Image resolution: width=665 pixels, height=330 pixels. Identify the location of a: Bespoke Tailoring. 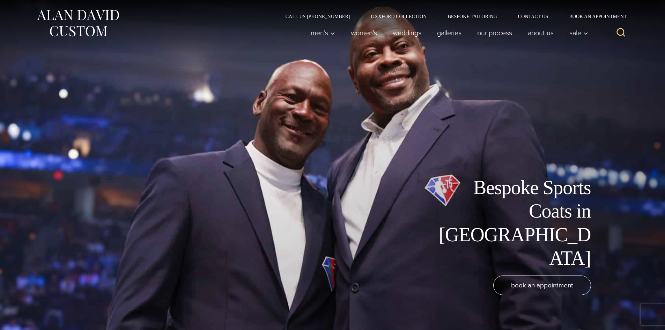
(472, 16).